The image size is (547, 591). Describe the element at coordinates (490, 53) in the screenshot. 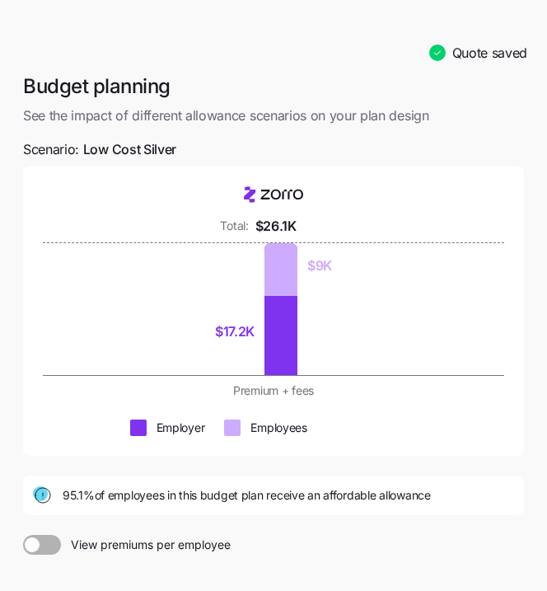

I see `span: Quote saved` at that location.